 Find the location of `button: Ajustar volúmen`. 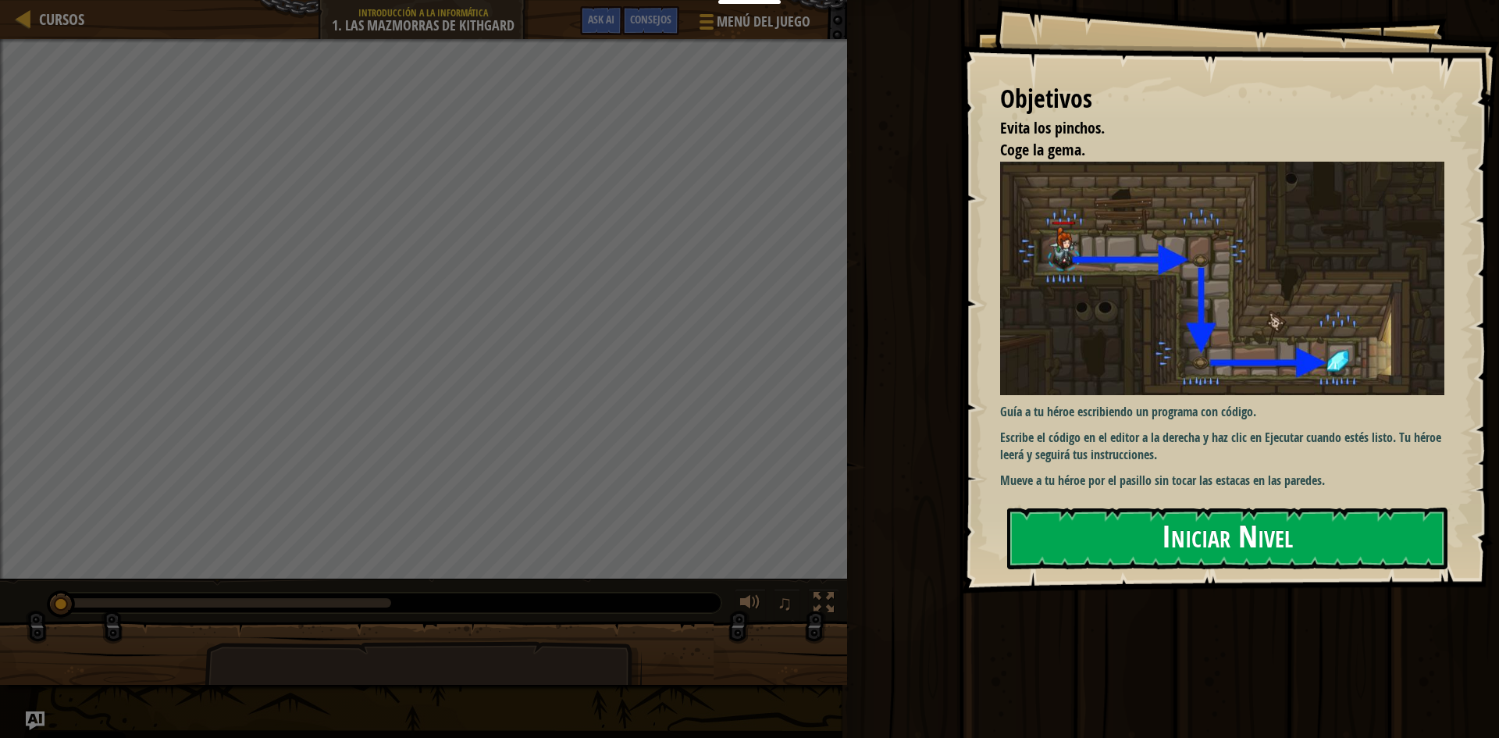

button: Ajustar volúmen is located at coordinates (750, 604).